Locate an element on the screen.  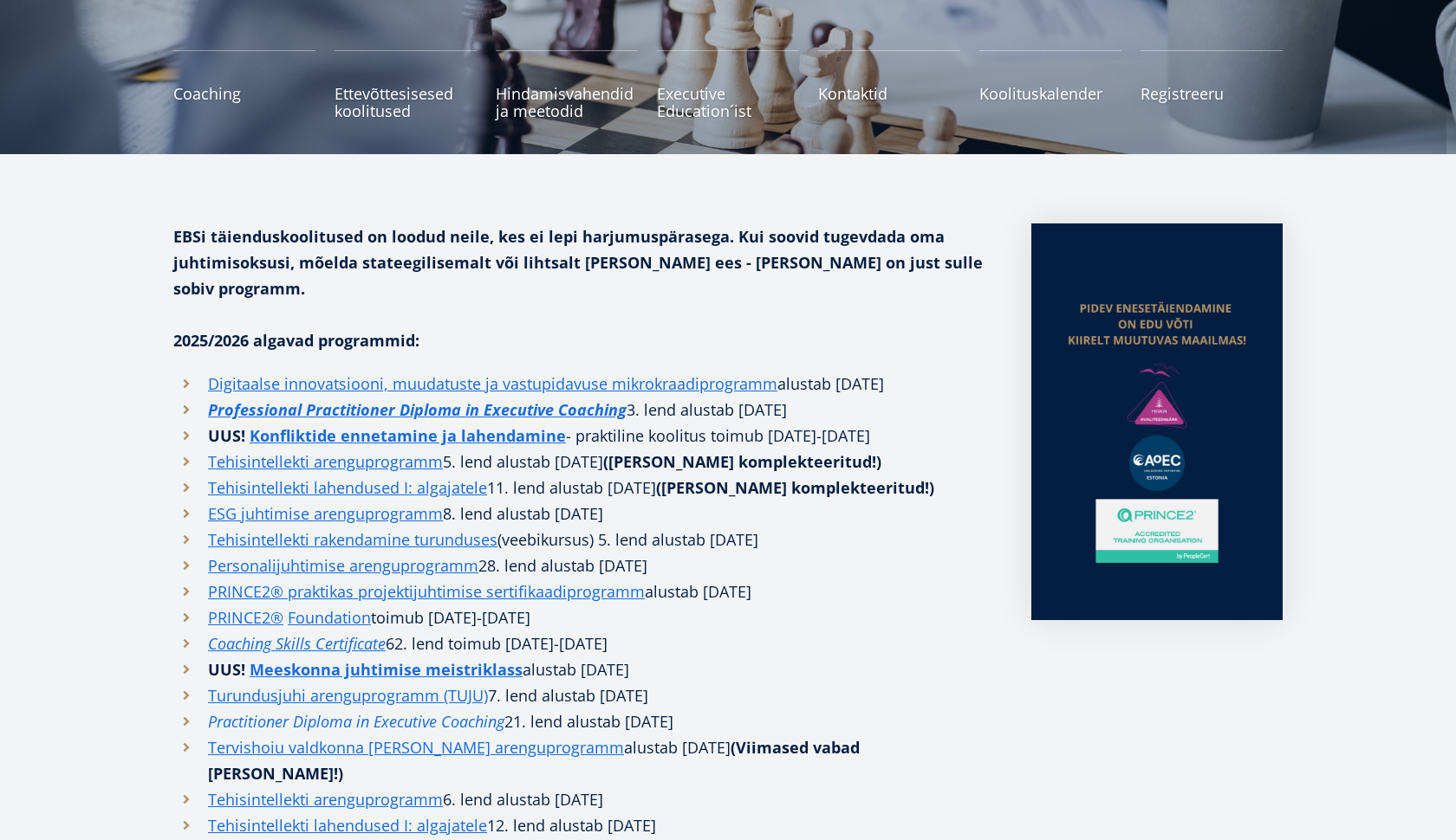
a: Practitioner Diploma in Executive Coaching is located at coordinates (356, 721).